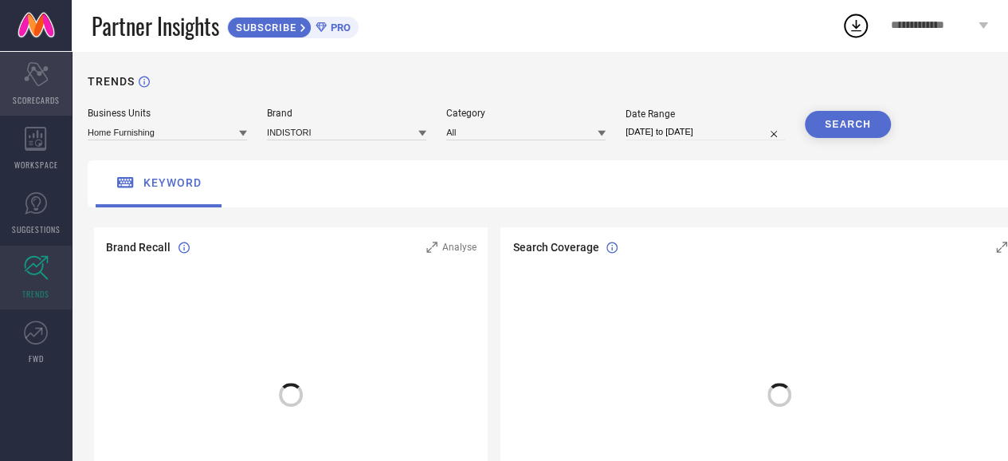 This screenshot has height=461, width=1008. What do you see at coordinates (458, 247) in the screenshot?
I see `span: Analyse` at bounding box center [458, 247].